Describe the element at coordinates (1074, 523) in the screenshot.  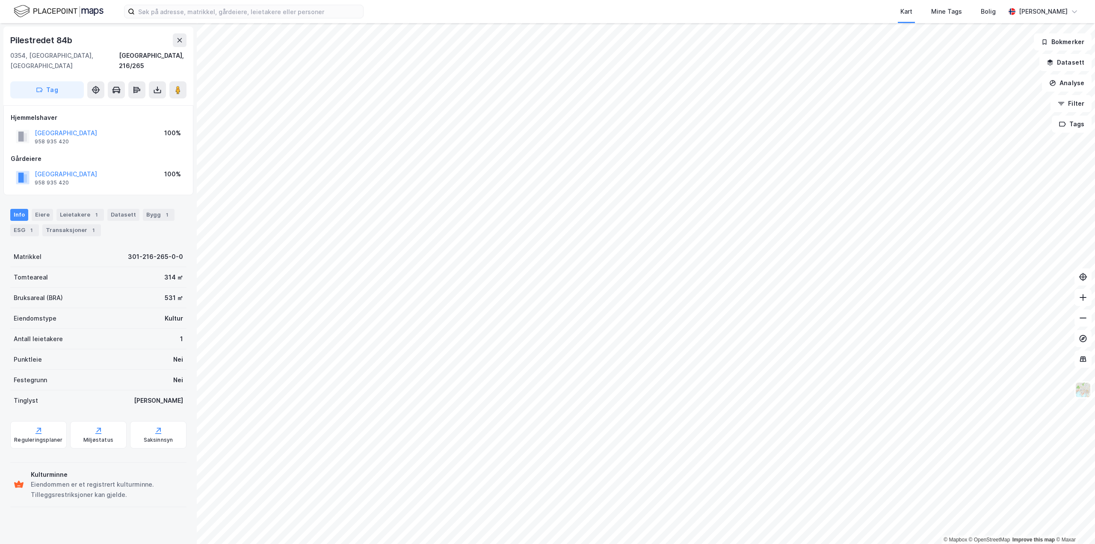
I see `div: Kontrollprogram for chat` at that location.